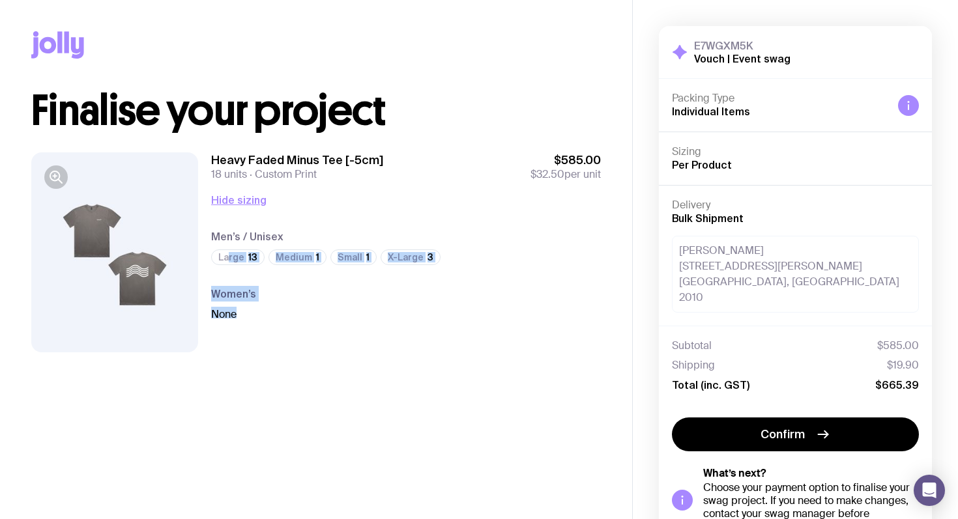 This screenshot has width=958, height=519. I want to click on span: 3, so click(430, 257).